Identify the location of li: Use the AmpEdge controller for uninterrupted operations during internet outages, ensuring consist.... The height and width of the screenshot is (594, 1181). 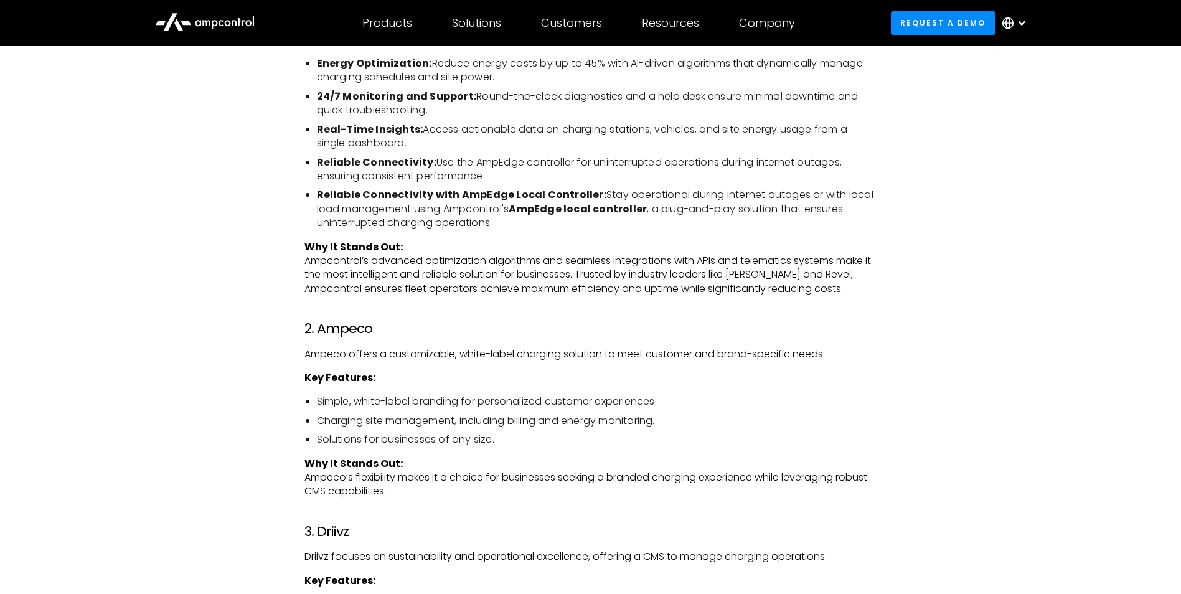
(597, 169).